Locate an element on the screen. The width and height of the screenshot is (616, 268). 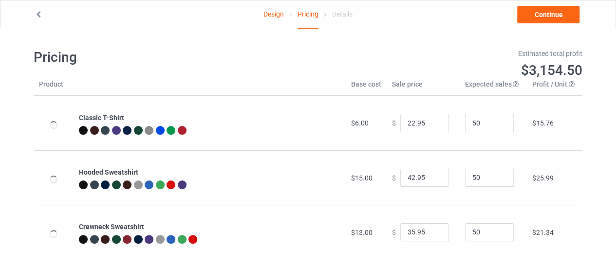
th: Expected sales is located at coordinates (493, 88).